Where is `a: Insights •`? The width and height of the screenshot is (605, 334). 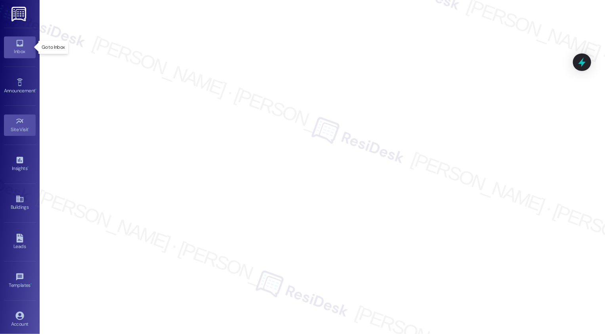 a: Insights • is located at coordinates (20, 164).